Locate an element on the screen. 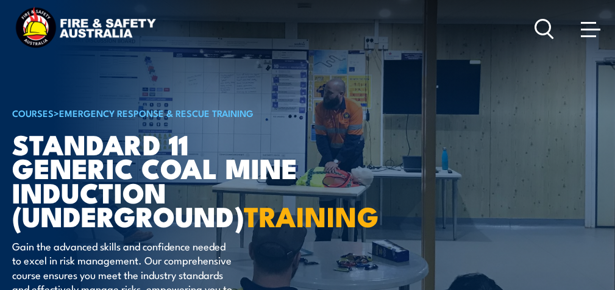 Image resolution: width=615 pixels, height=290 pixels. a: Emergency Response & Rescue Training is located at coordinates (156, 113).